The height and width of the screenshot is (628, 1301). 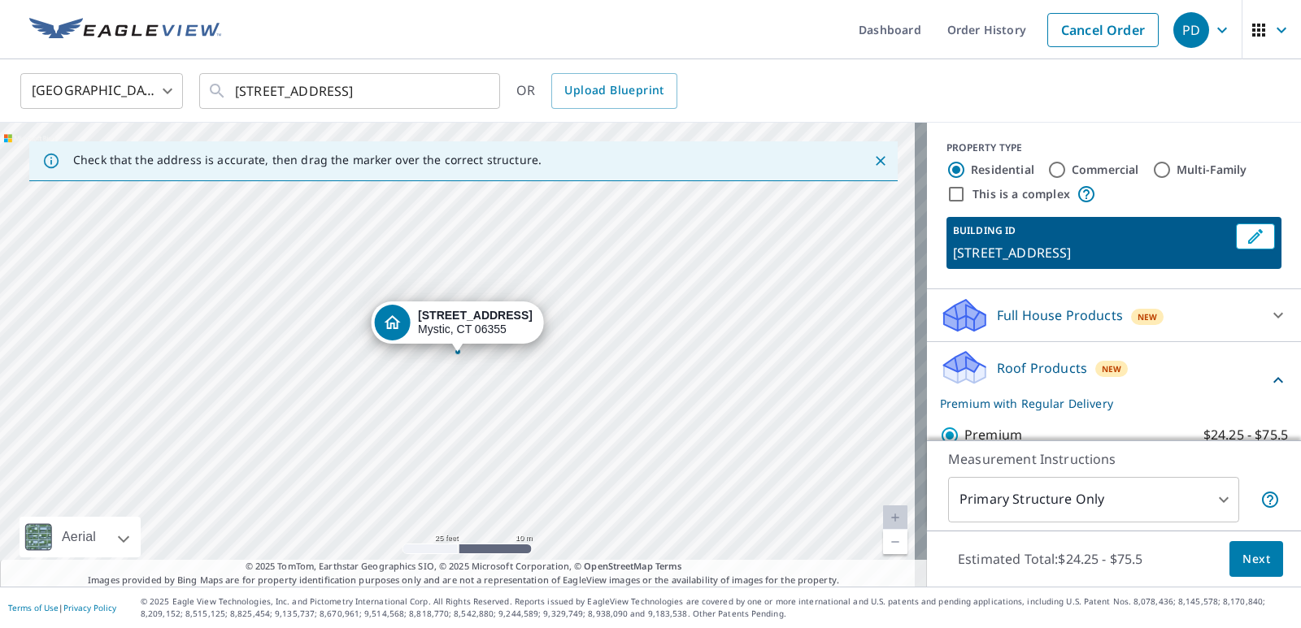 What do you see at coordinates (716, 608) in the screenshot?
I see `p: © 2025 Eagle View Technologies, Inc. and Pictometry International Corp. All Rights Reserved. Repo...` at bounding box center [716, 608].